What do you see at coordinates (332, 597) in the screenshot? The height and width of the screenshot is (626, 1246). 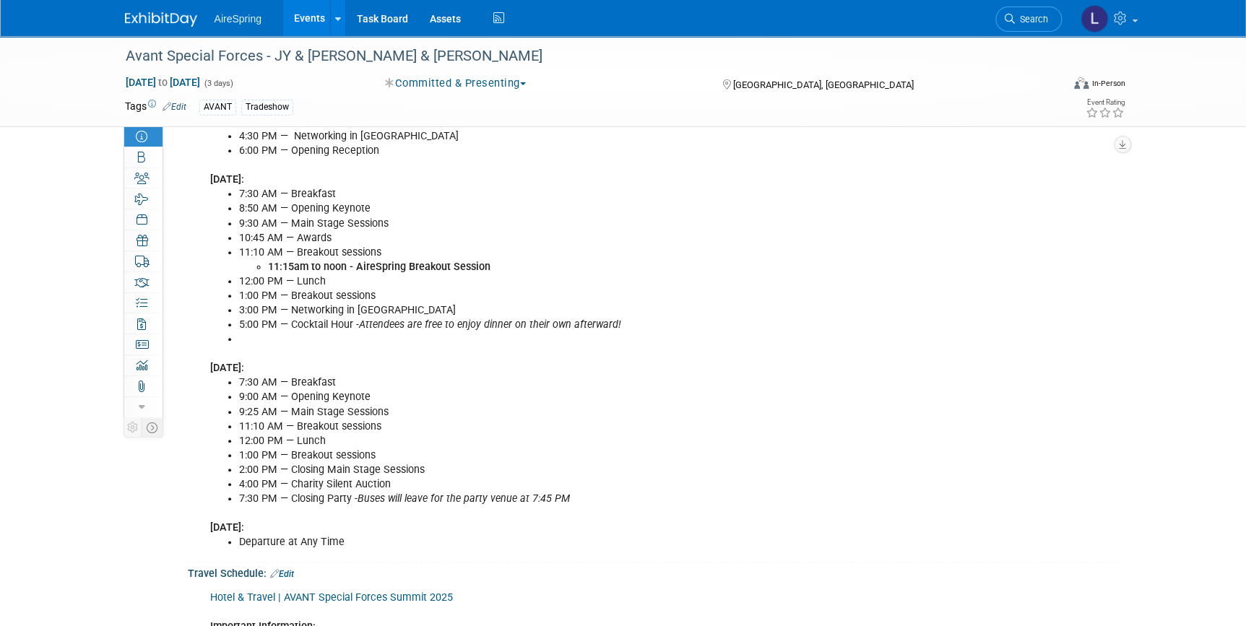 I see `a: Hotel & Travel | AVANT Special Forces Summit 2025` at bounding box center [332, 597].